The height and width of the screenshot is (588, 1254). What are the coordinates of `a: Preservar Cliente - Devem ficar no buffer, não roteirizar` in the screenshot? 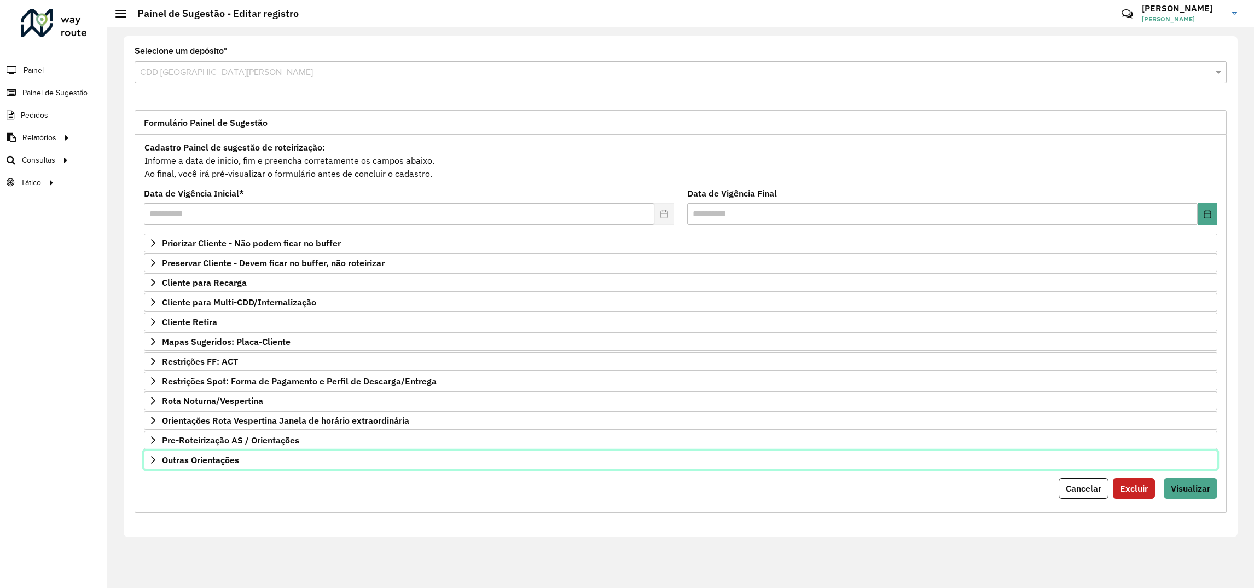 It's located at (681, 263).